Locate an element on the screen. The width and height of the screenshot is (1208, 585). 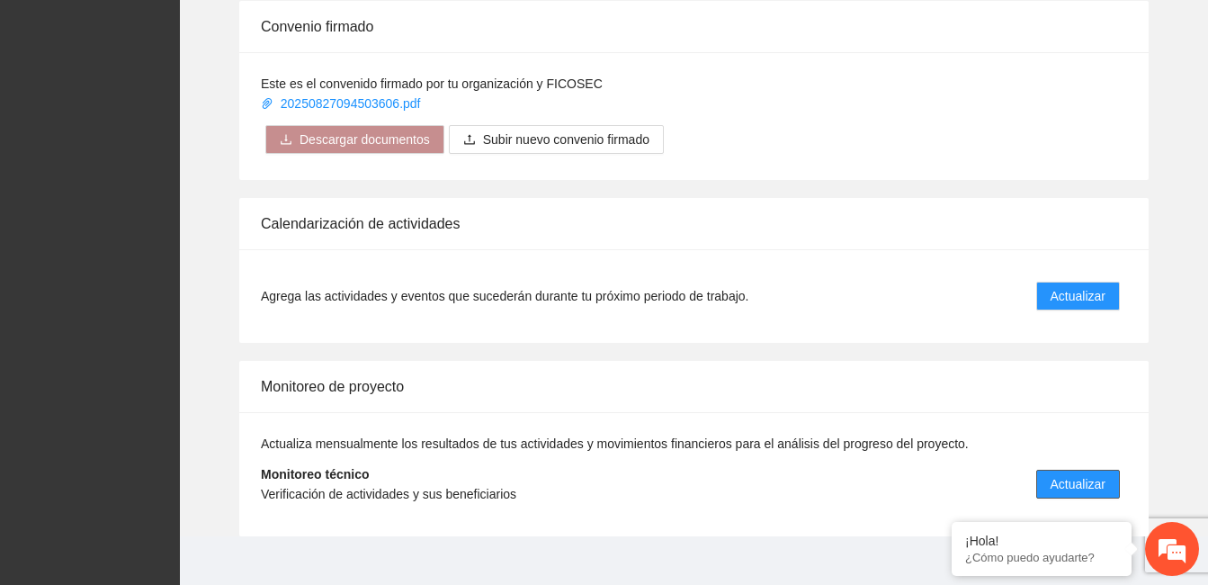
span: upload is located at coordinates (470, 140).